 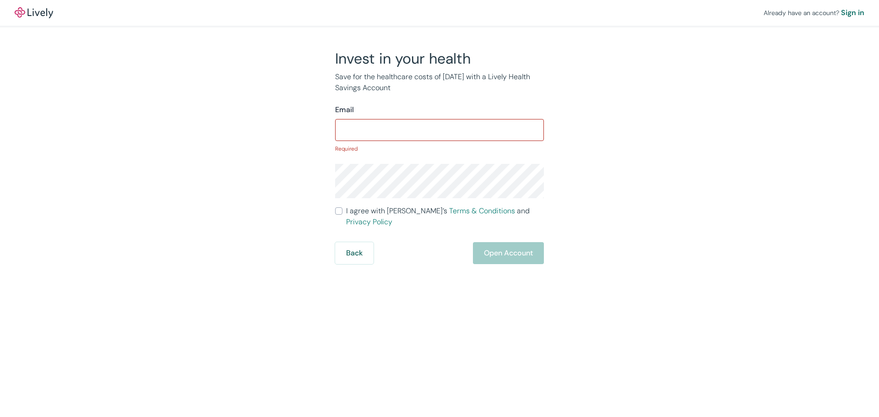 What do you see at coordinates (440, 149) in the screenshot?
I see `p: Required` at bounding box center [440, 149].